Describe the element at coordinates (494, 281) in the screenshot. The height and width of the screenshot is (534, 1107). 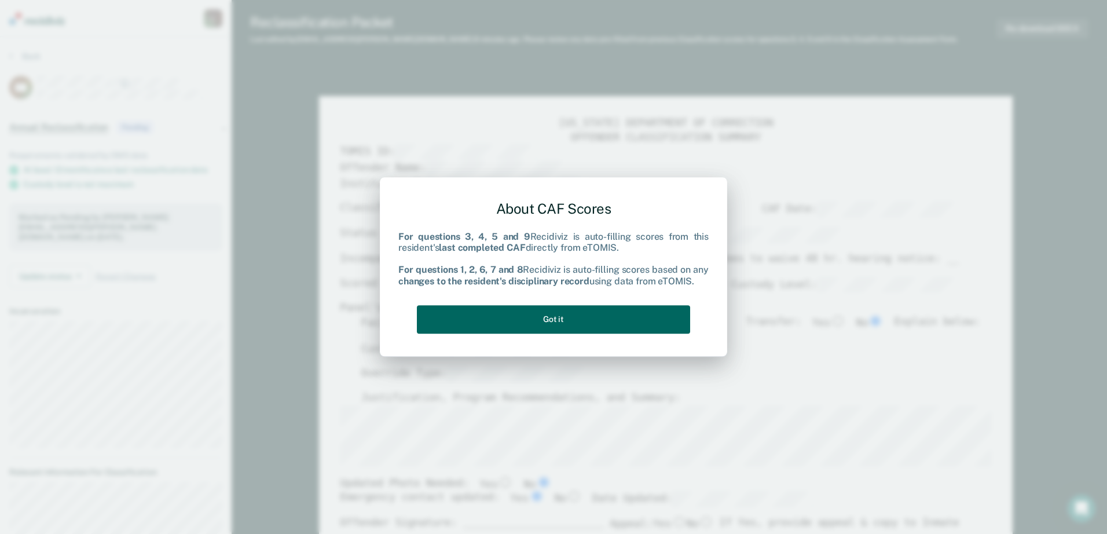
I see `b: changes to the resident's disciplinary record` at that location.